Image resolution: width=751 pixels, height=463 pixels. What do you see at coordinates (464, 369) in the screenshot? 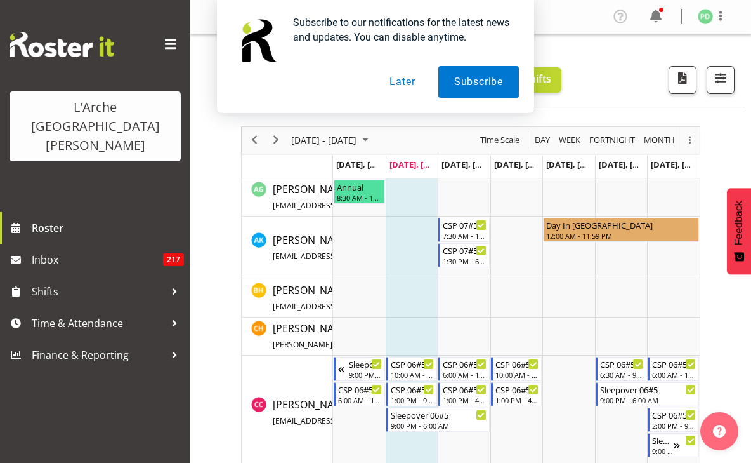
I see `div: Crissandra Cruz"s event - CSP 06#5 Begin From Wednesday, October 1, 2025 at 6:00:00 AM GMT+13:00 ...` at bounding box center [464, 369].